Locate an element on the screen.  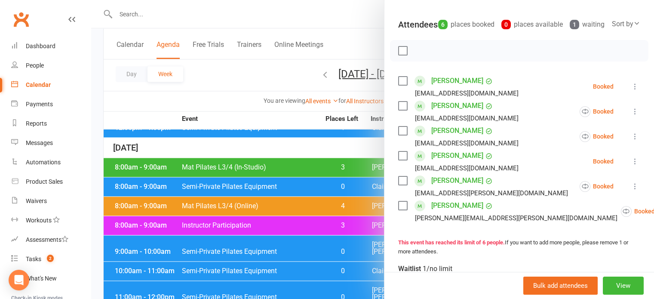
a: Waivers is located at coordinates (51, 201).